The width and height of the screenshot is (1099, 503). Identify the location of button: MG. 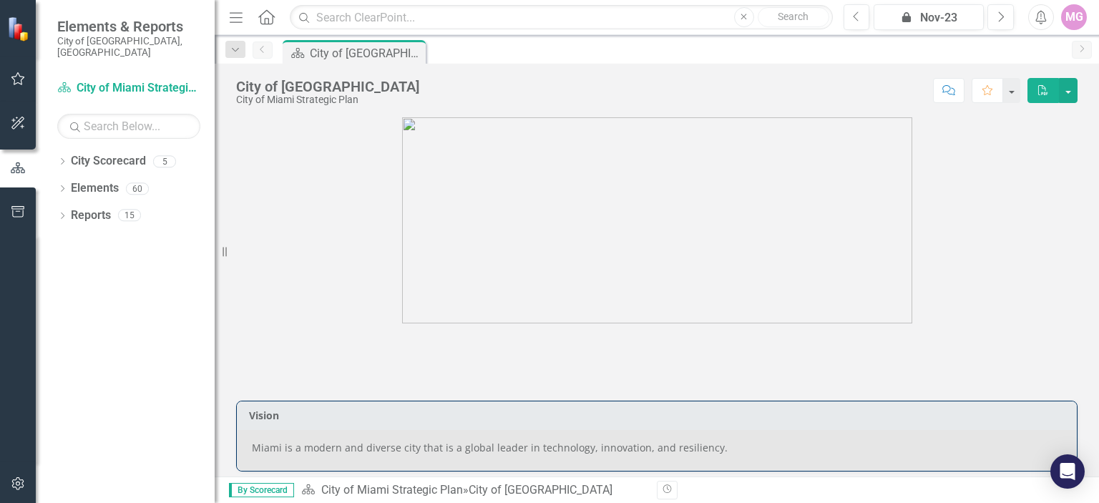
(1074, 17).